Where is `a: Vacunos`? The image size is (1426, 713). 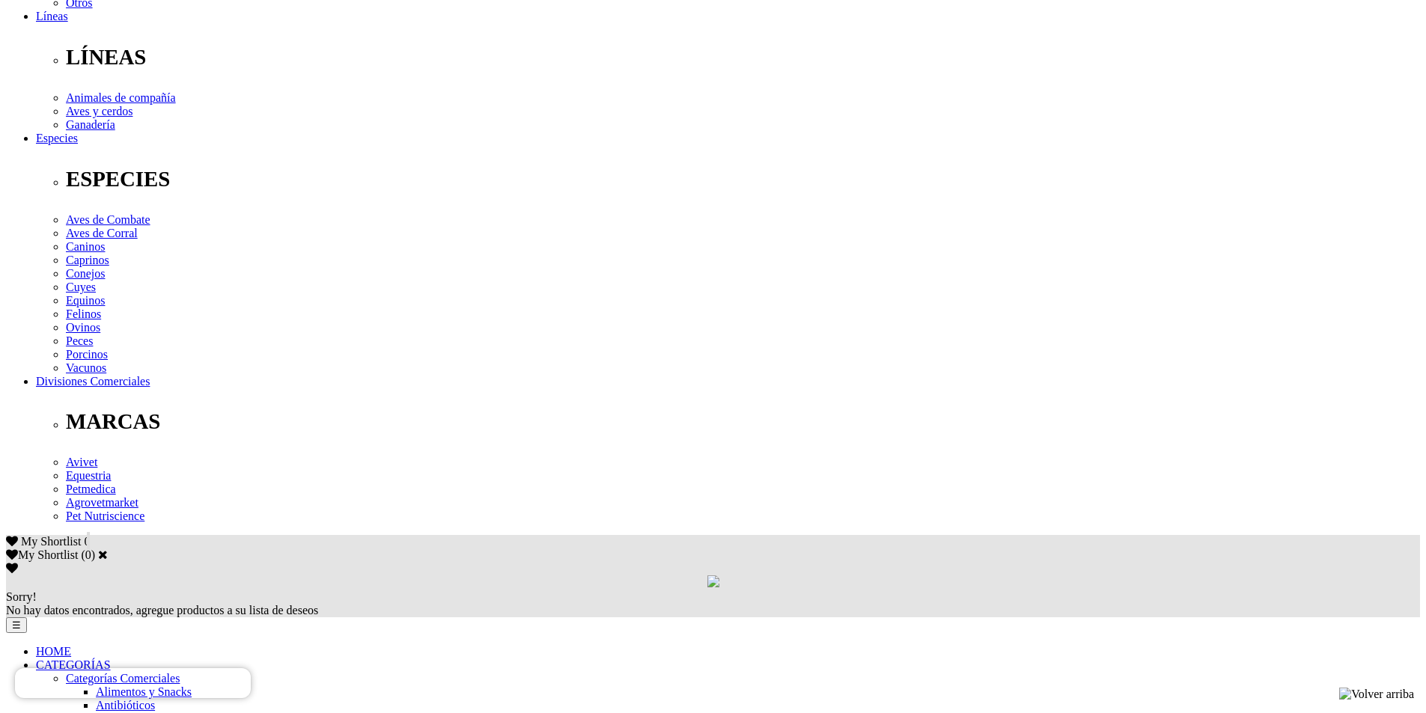 a: Vacunos is located at coordinates (86, 368).